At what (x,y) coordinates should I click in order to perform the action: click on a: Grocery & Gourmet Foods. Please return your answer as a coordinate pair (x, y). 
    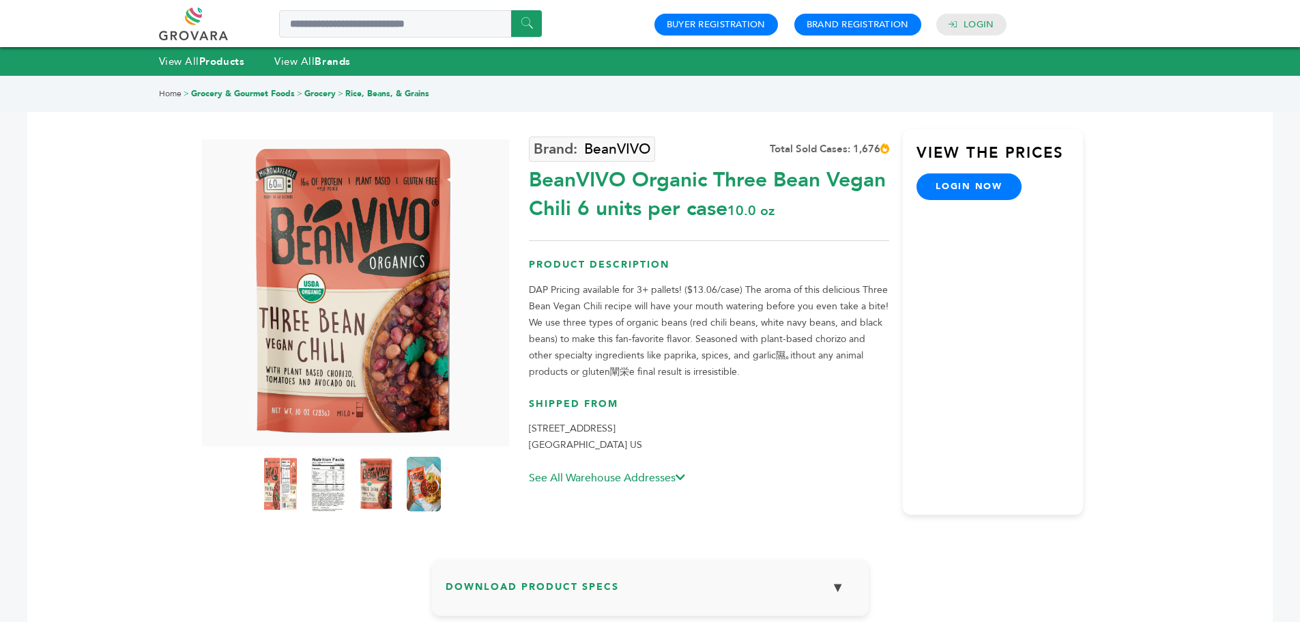
    Looking at the image, I should click on (243, 93).